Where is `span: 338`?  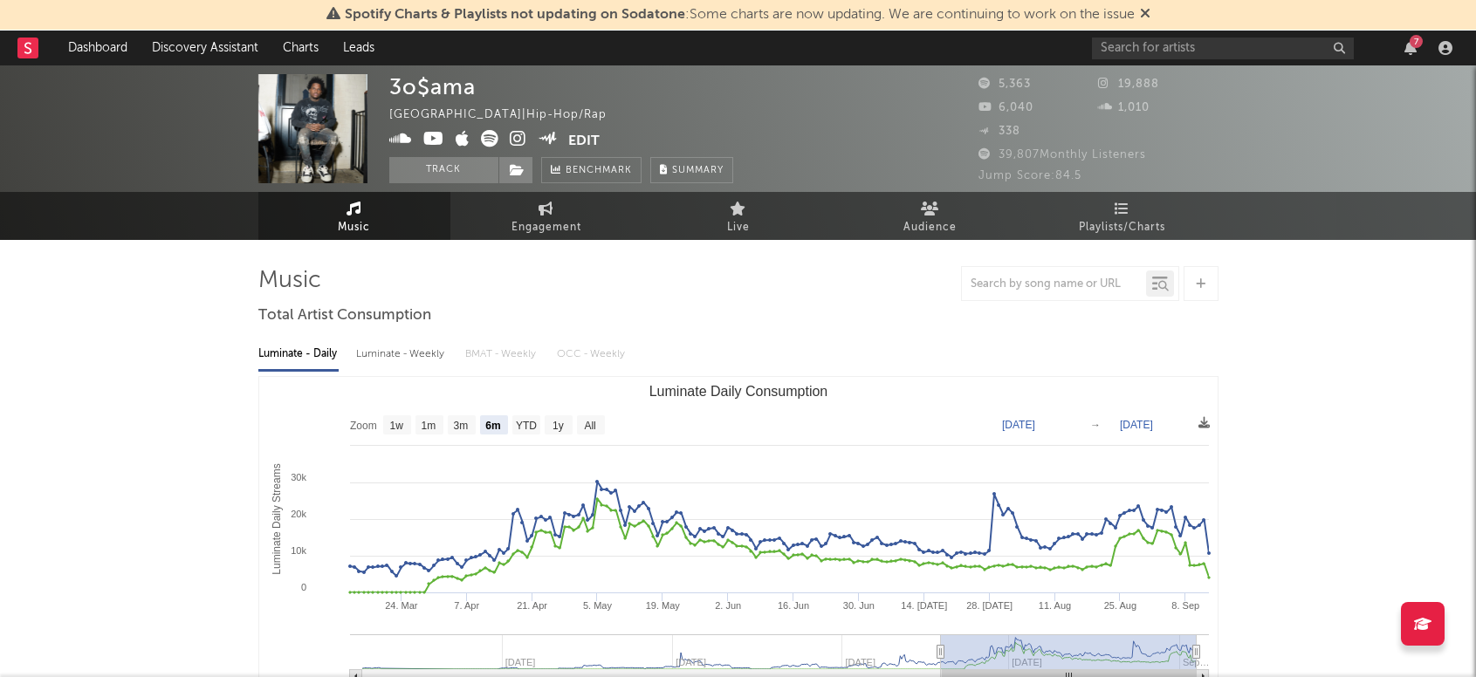 span: 338 is located at coordinates (999, 131).